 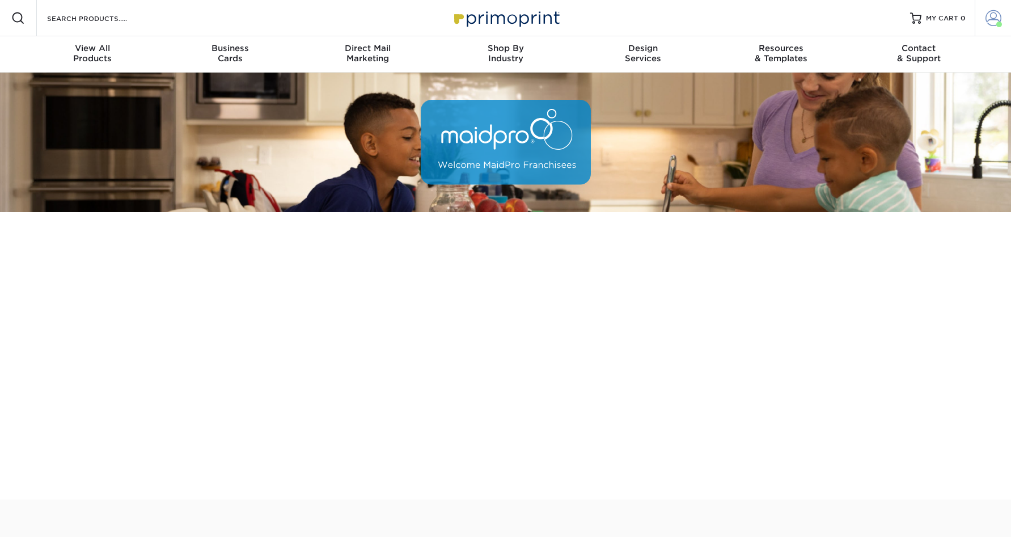 What do you see at coordinates (643, 48) in the screenshot?
I see `span: Design` at bounding box center [643, 48].